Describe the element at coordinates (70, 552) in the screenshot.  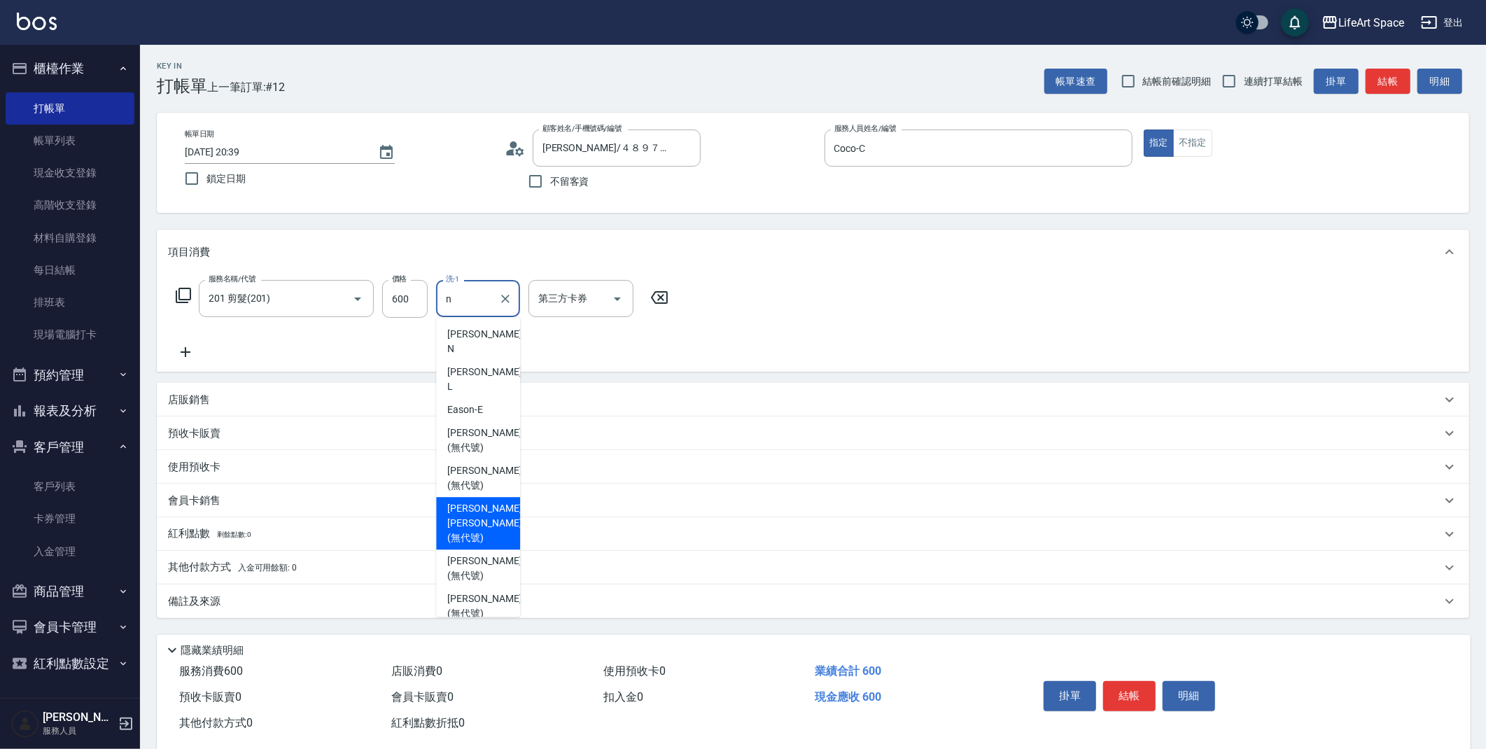
I see `a: 入金管理` at that location.